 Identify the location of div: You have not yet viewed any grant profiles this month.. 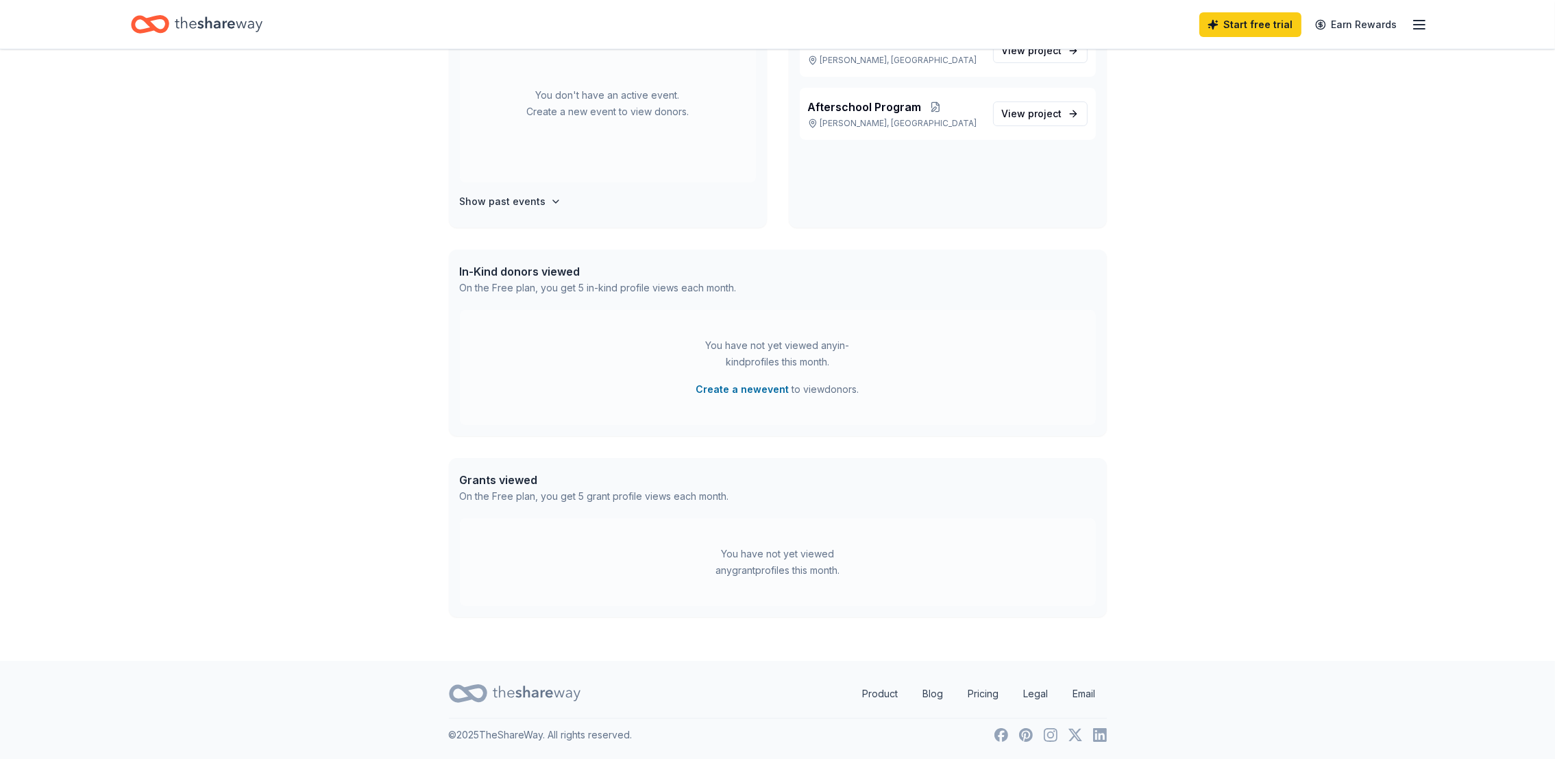
(778, 562).